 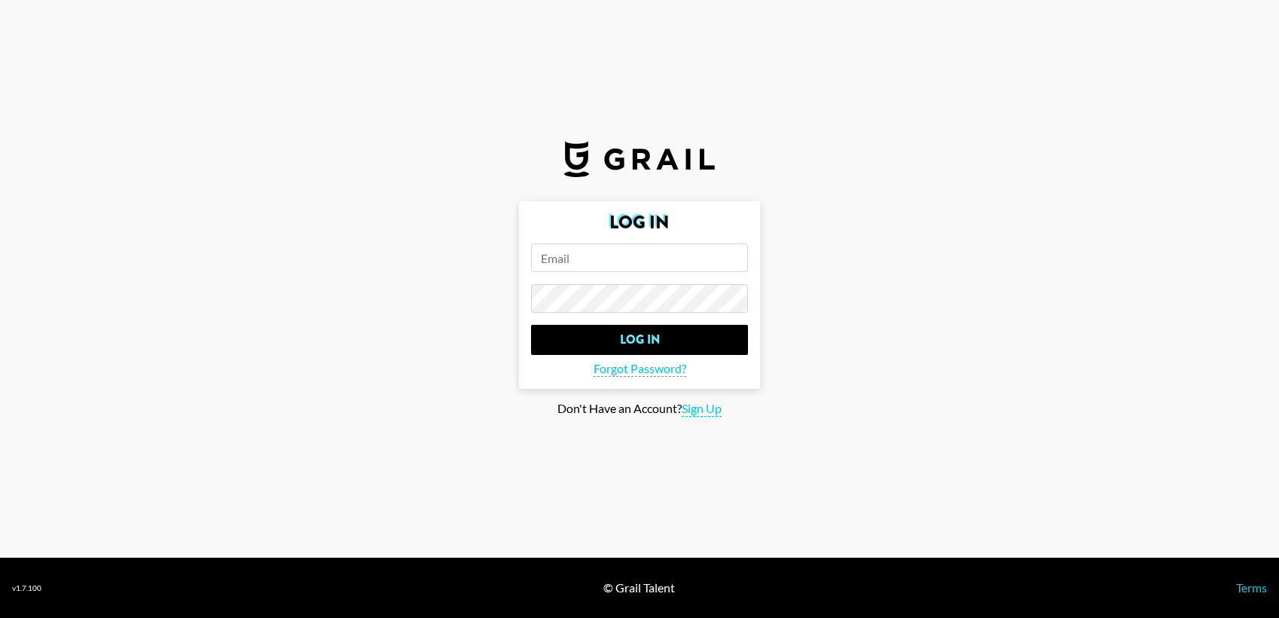 What do you see at coordinates (26, 587) in the screenshot?
I see `div: v 1.7.100` at bounding box center [26, 587].